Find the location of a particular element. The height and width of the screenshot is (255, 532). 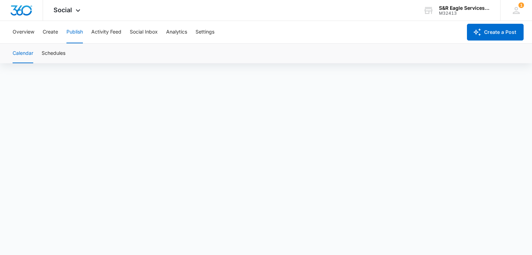

div: account id is located at coordinates (465, 13).